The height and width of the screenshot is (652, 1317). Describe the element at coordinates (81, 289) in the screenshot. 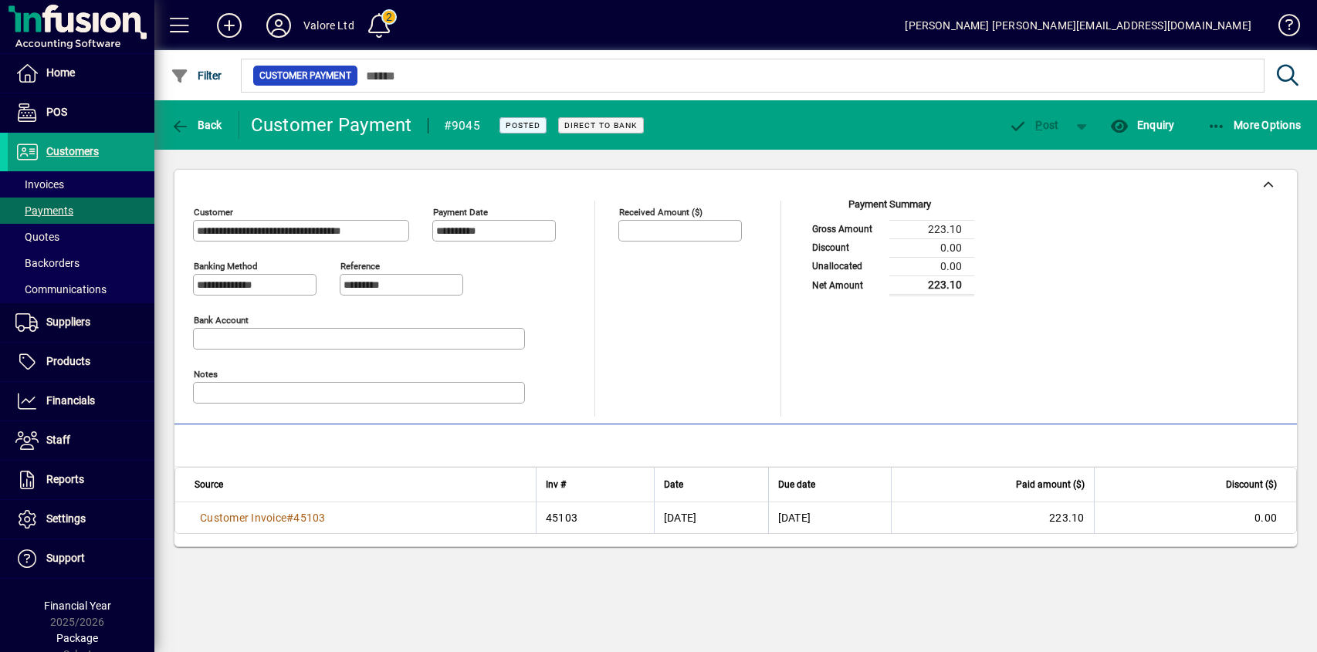

I see `a: Communications` at that location.